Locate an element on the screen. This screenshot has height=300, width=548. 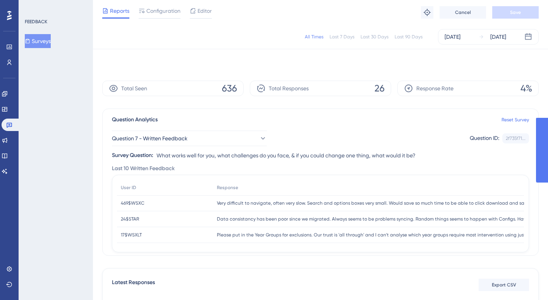
div: Last 90 Days is located at coordinates (409, 37).